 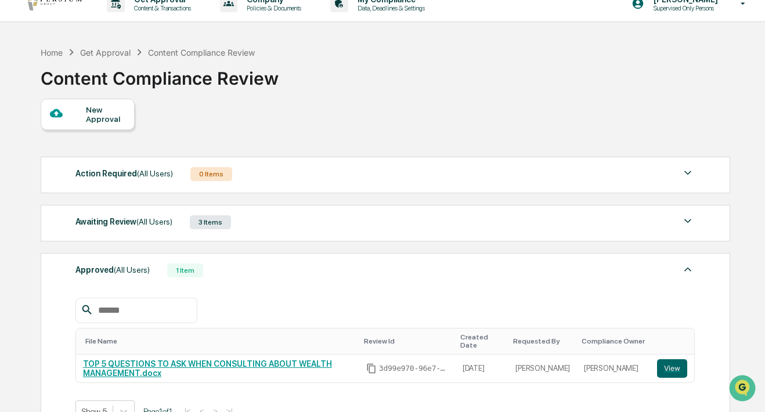 What do you see at coordinates (105, 52) in the screenshot?
I see `div: Get Approval` at bounding box center [105, 52].